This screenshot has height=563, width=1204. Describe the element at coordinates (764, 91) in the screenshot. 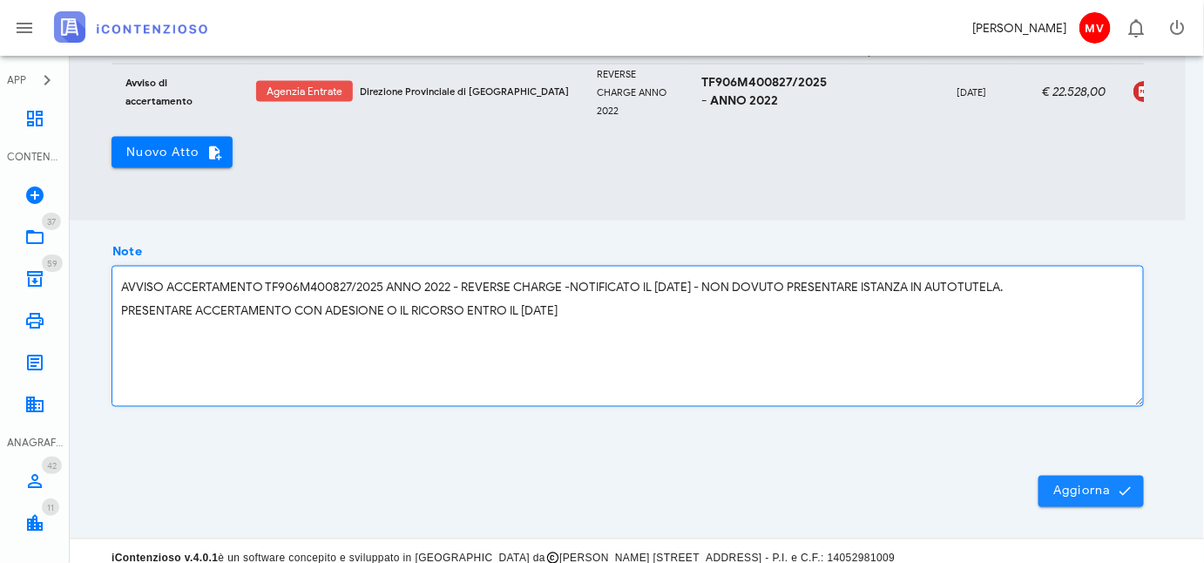

I see `strong: TF906M400827/2025 - ANNO 2022` at that location.